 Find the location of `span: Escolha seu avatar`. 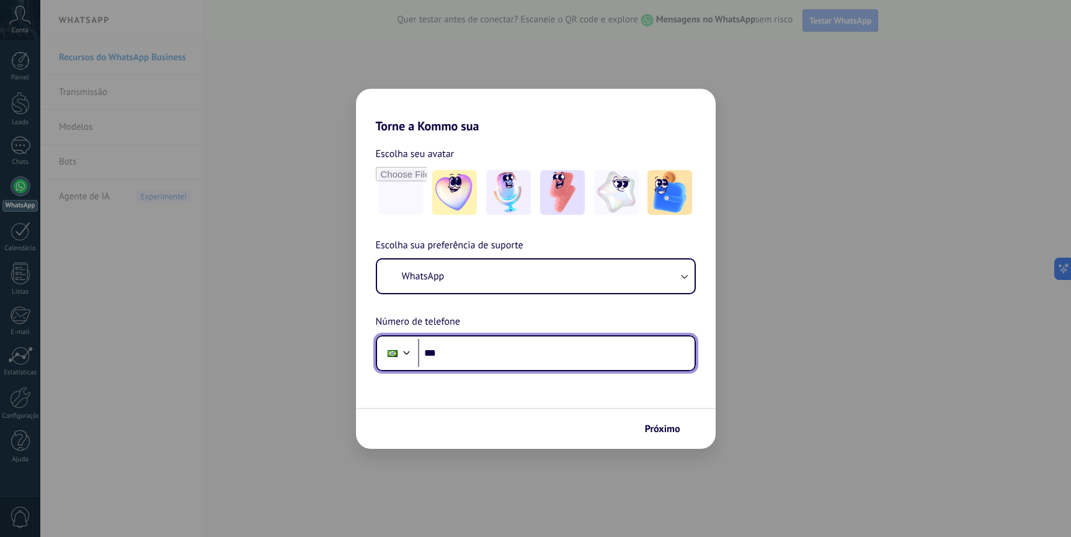

span: Escolha seu avatar is located at coordinates (415, 154).